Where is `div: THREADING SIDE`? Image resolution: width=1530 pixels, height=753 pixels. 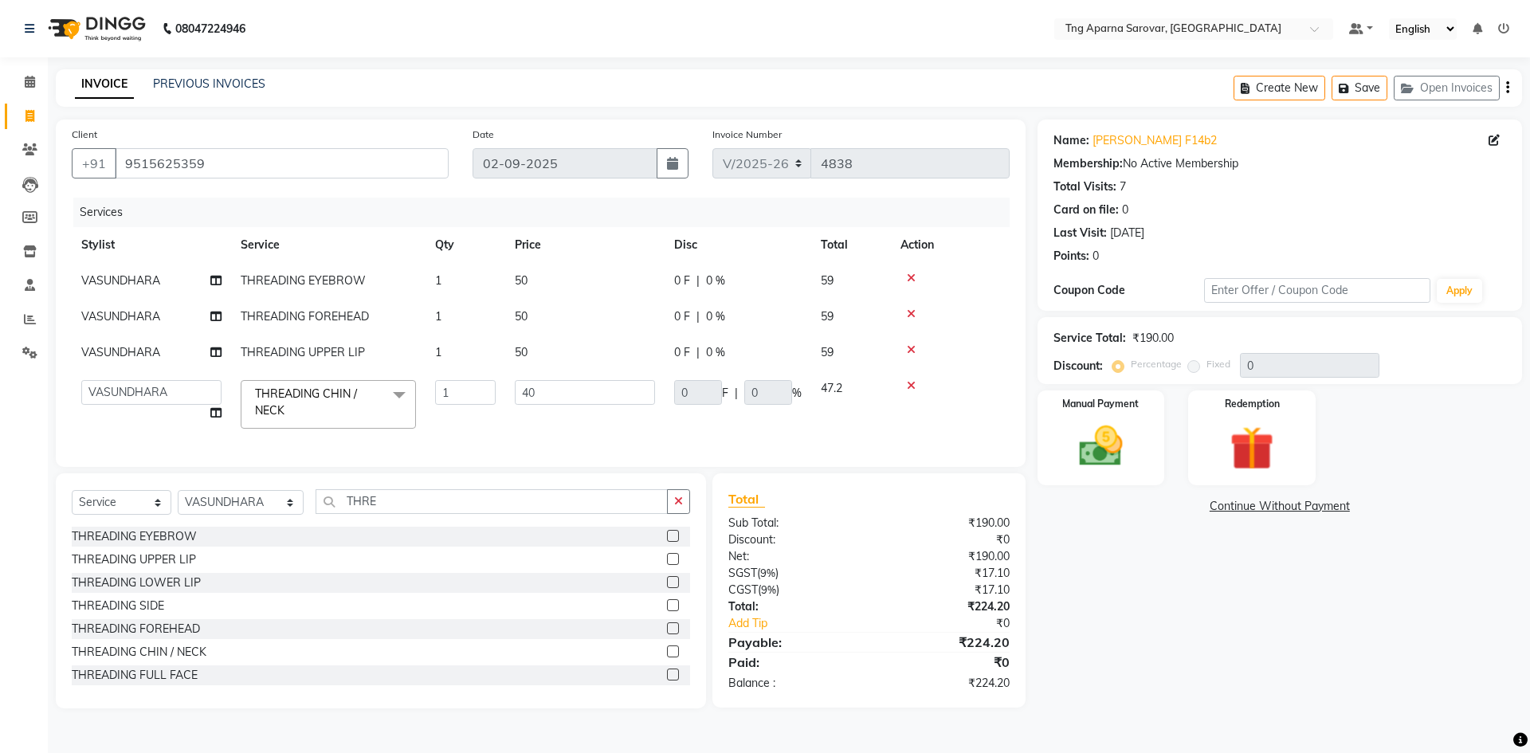
div: THREADING SIDE is located at coordinates (118, 605).